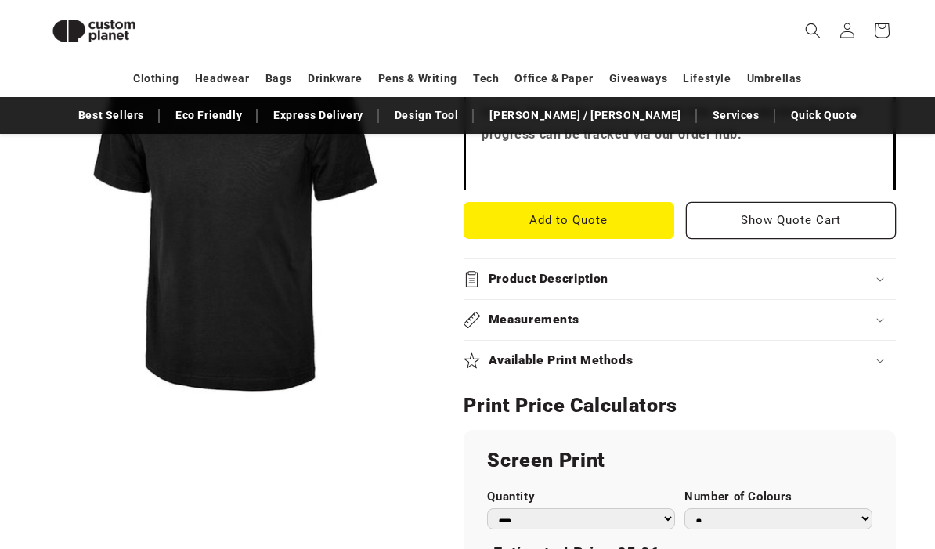 This screenshot has width=935, height=549. Describe the element at coordinates (679, 279) in the screenshot. I see `summary: Product Description` at that location.